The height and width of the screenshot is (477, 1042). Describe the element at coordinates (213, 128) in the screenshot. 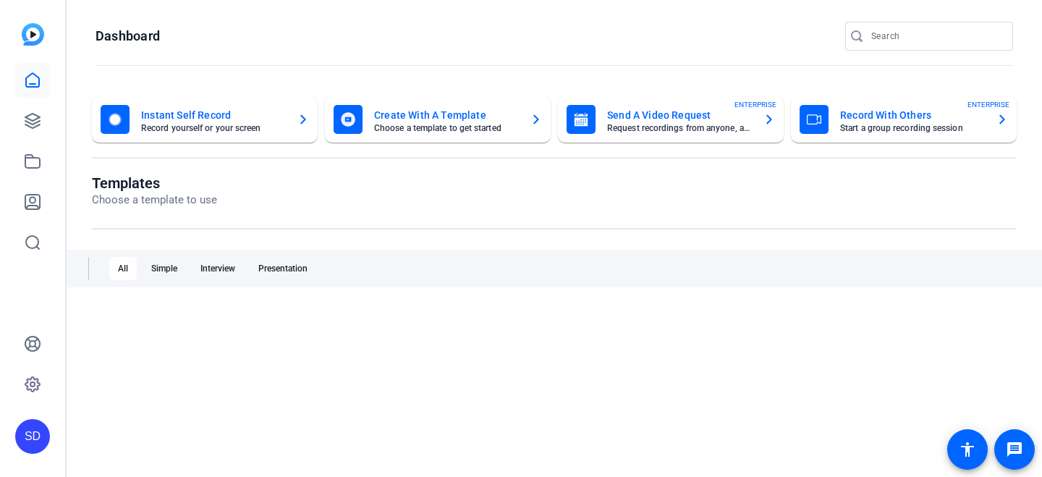

I see `mat-card-subtitle: Record yourself or your screen` at that location.